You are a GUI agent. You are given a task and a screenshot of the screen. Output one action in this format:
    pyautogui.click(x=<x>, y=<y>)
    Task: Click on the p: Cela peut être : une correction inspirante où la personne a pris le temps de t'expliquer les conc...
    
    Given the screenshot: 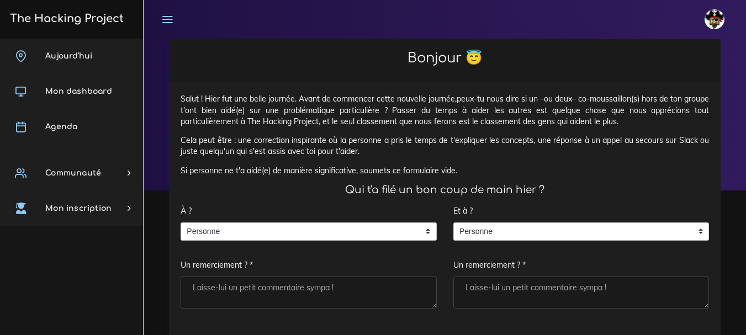 What is the action you would take?
    pyautogui.click(x=445, y=146)
    